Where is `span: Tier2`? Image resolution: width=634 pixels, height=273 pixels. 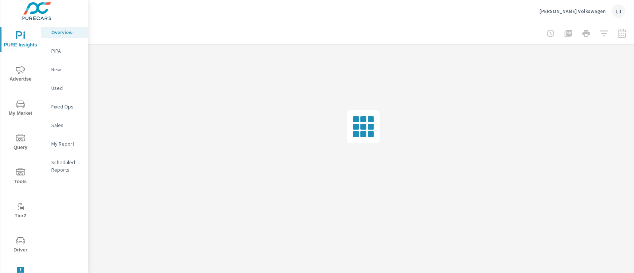
span: Tier2 is located at coordinates (20, 211).